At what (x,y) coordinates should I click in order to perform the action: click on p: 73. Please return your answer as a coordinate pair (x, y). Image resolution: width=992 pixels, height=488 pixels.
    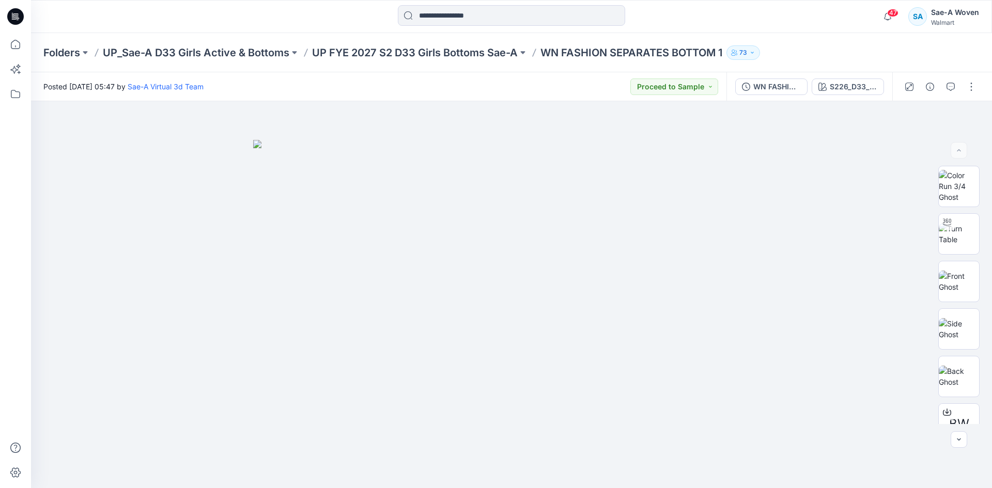
    Looking at the image, I should click on (743, 53).